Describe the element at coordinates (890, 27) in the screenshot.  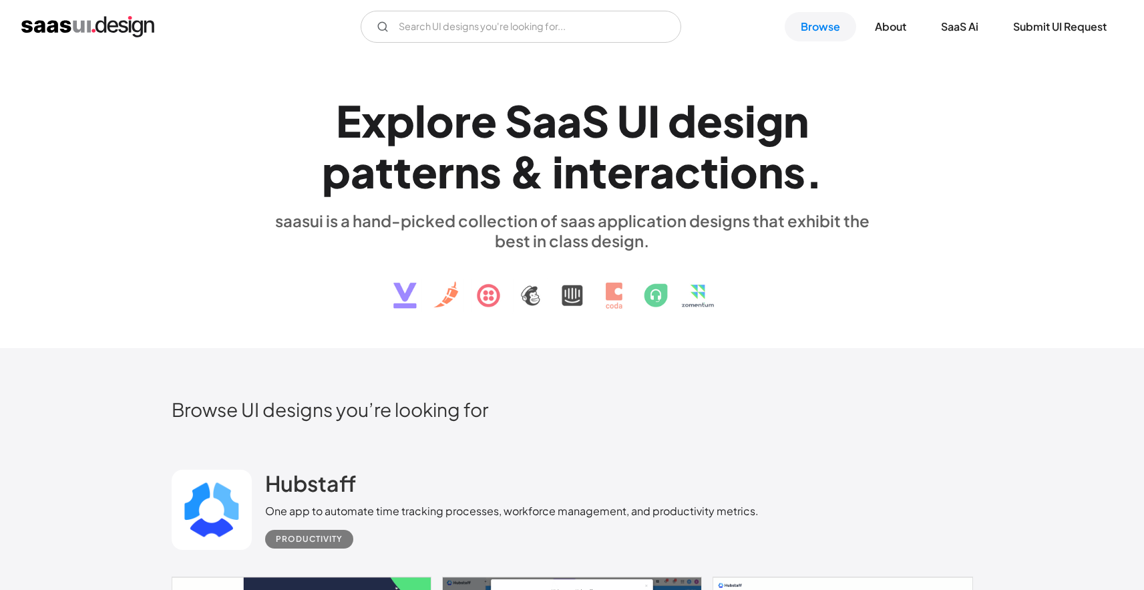
I see `a: About` at that location.